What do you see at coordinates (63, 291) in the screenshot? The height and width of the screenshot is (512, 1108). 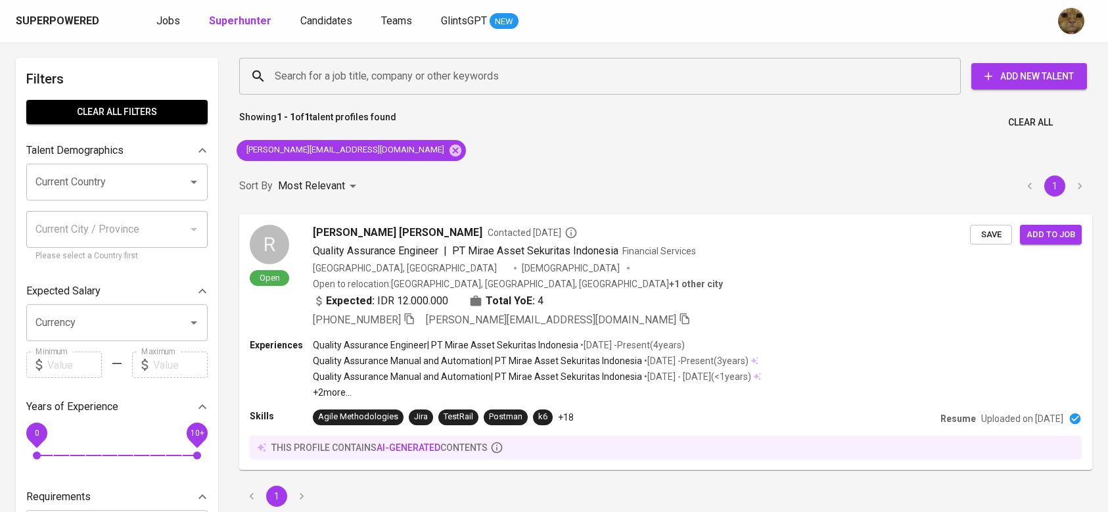 I see `p: Expected Salary` at bounding box center [63, 291].